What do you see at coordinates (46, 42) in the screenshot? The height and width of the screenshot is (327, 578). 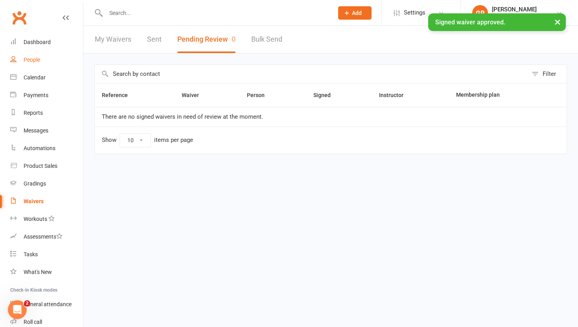 I see `a: Dashboard` at bounding box center [46, 42].